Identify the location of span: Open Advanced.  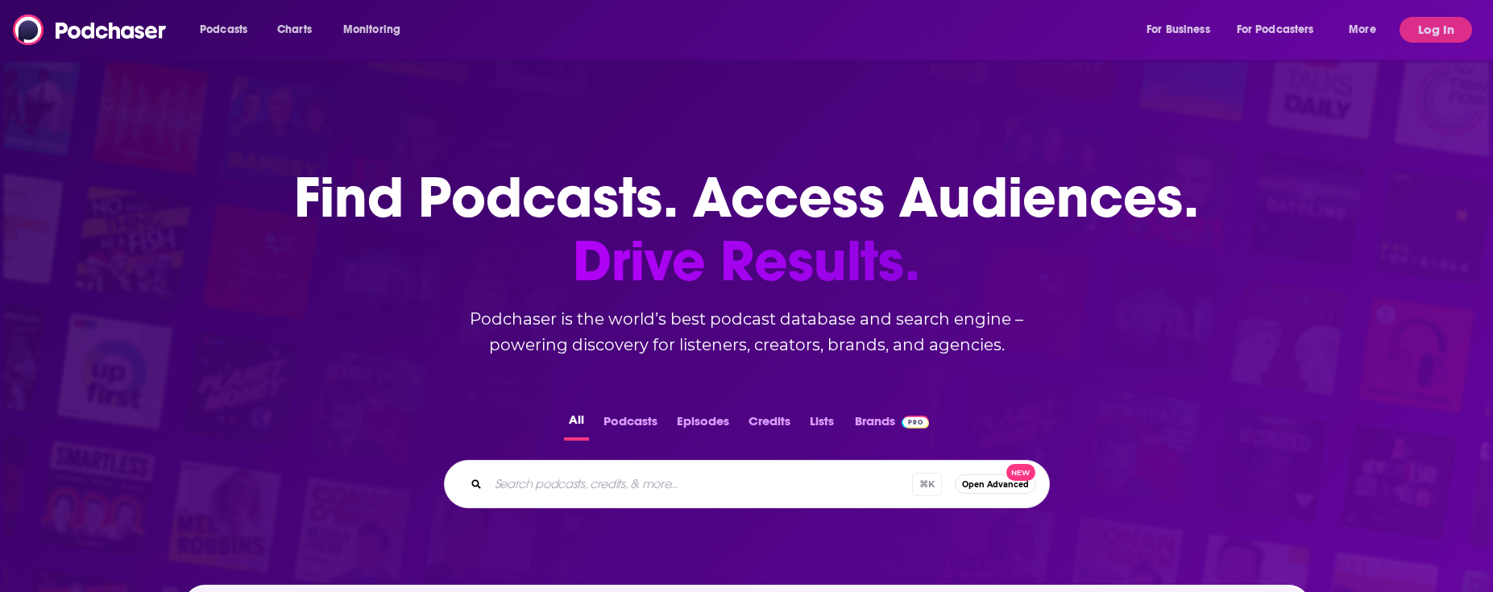
(995, 484).